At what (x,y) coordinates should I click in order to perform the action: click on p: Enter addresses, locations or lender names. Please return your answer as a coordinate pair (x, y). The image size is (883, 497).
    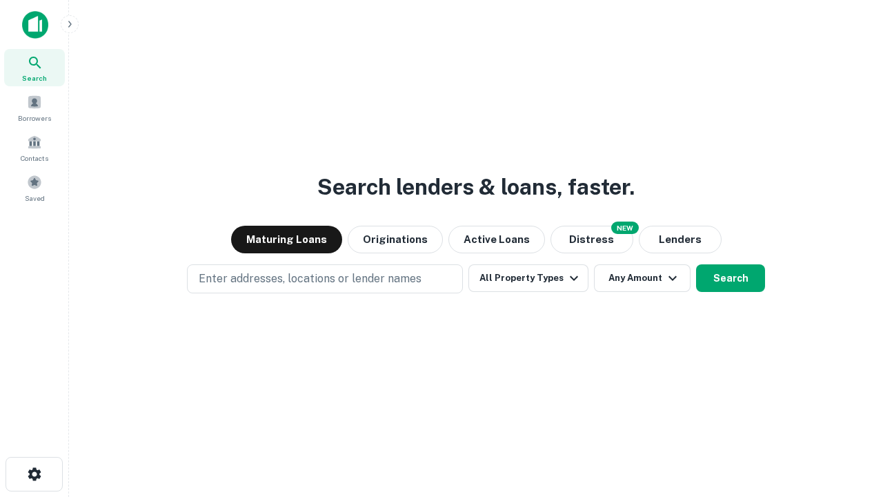
    Looking at the image, I should click on (310, 279).